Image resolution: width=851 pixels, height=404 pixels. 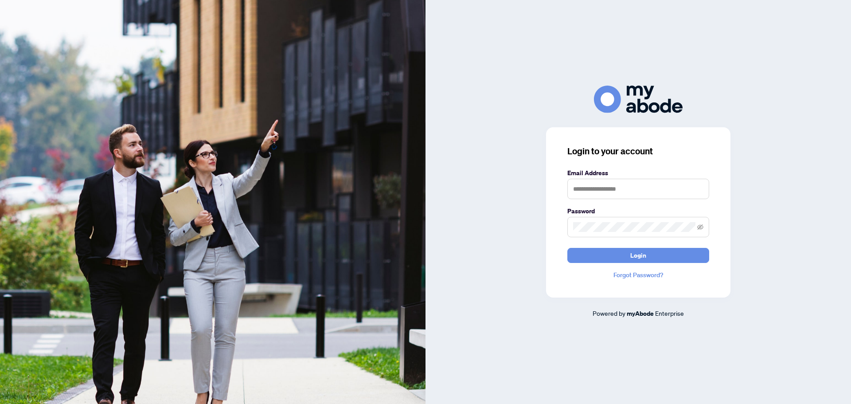 What do you see at coordinates (609, 313) in the screenshot?
I see `span: Powered by` at bounding box center [609, 313].